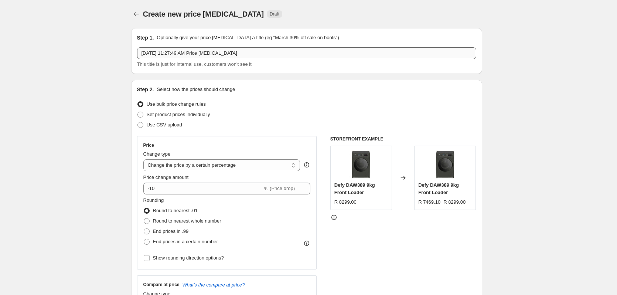  Describe the element at coordinates (213, 284) in the screenshot. I see `i: What's the compare at price?` at that location.